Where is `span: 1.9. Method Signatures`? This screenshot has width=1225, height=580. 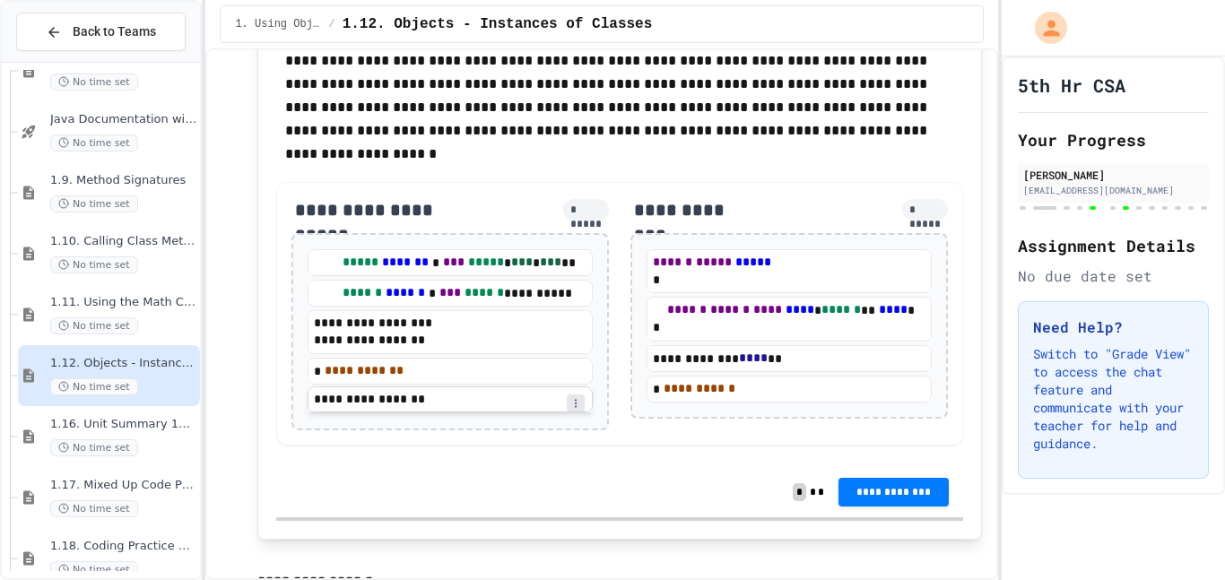 span: 1.9. Method Signatures is located at coordinates (123, 180).